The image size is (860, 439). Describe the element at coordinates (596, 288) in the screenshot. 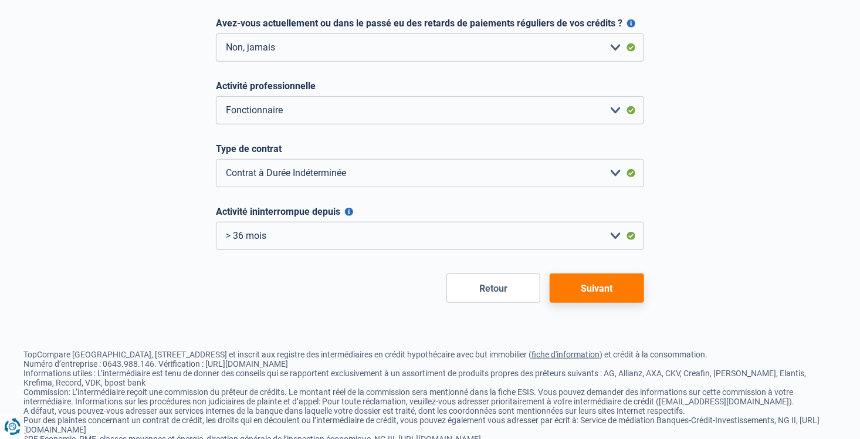

I see `button: Suivant` at that location.